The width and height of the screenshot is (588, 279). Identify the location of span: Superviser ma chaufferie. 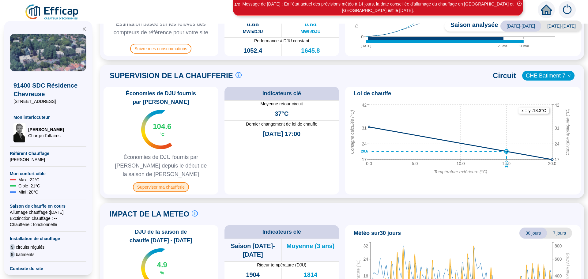
(161, 187).